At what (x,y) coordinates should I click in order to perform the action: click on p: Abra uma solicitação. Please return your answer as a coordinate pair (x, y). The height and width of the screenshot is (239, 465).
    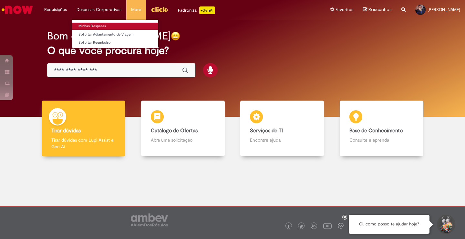
    Looking at the image, I should click on (183, 140).